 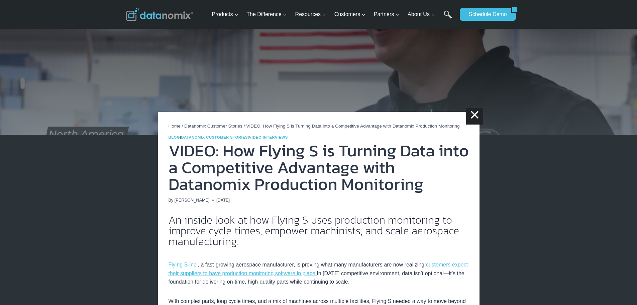 I want to click on span: Resources, so click(x=311, y=14).